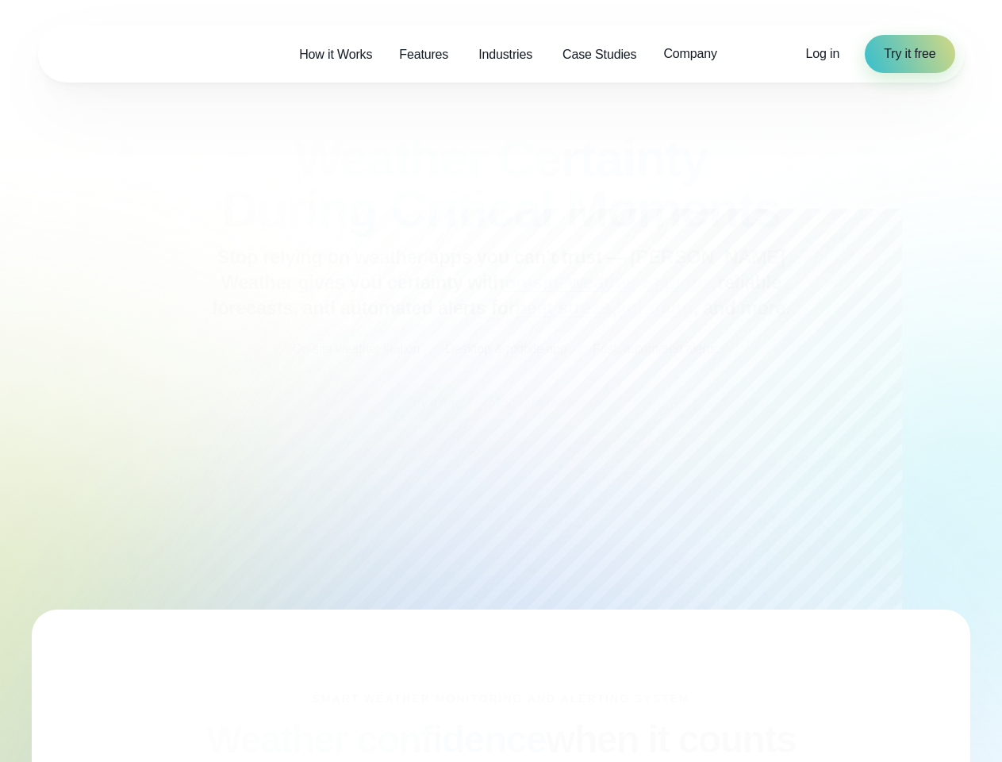 Image resolution: width=1002 pixels, height=762 pixels. Describe the element at coordinates (823, 53) in the screenshot. I see `span: Log in` at that location.